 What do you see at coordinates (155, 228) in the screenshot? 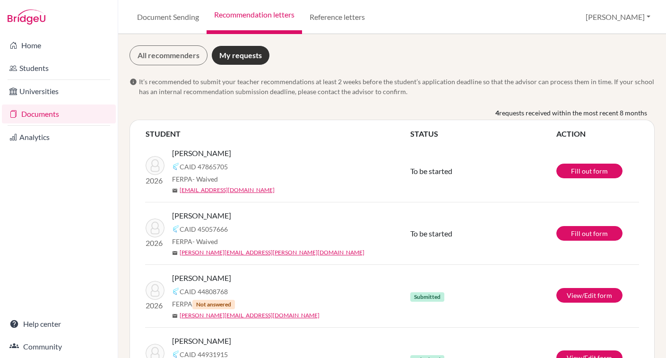
I see `img: Kusumo, Kiana` at bounding box center [155, 228].